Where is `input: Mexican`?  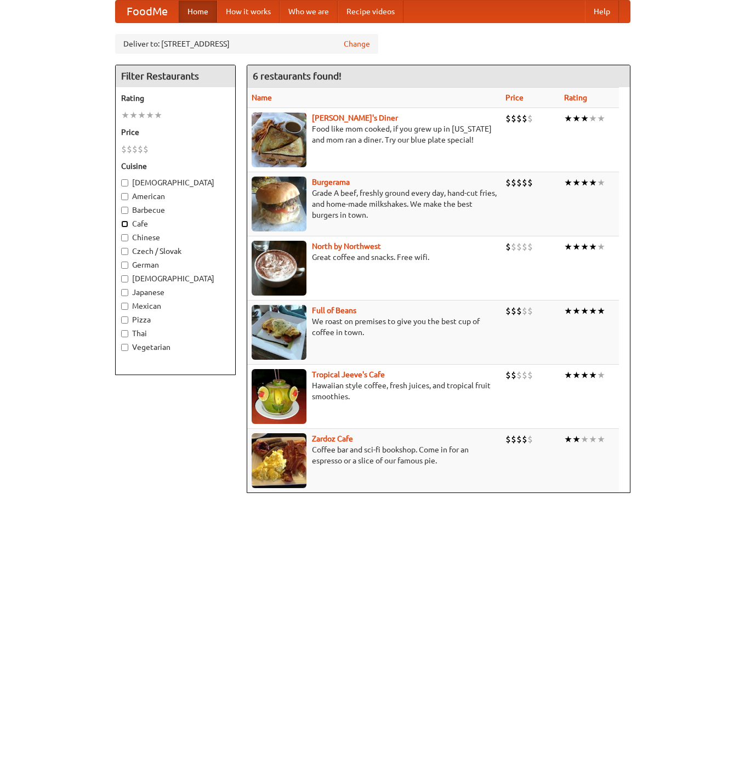 input: Mexican is located at coordinates (124, 306).